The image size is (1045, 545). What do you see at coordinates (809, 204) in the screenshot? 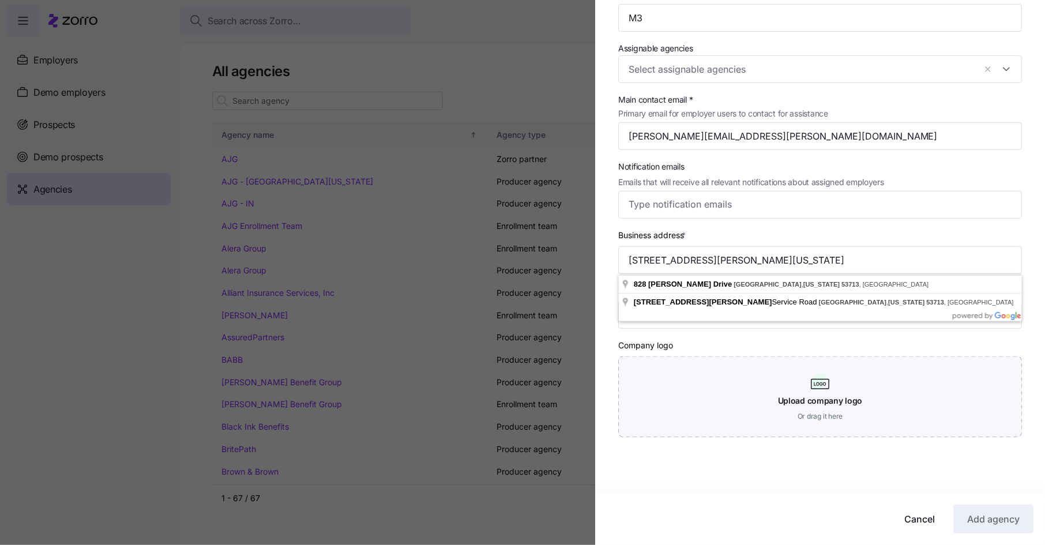
I see `input: Type notification emails` at bounding box center [809, 204].